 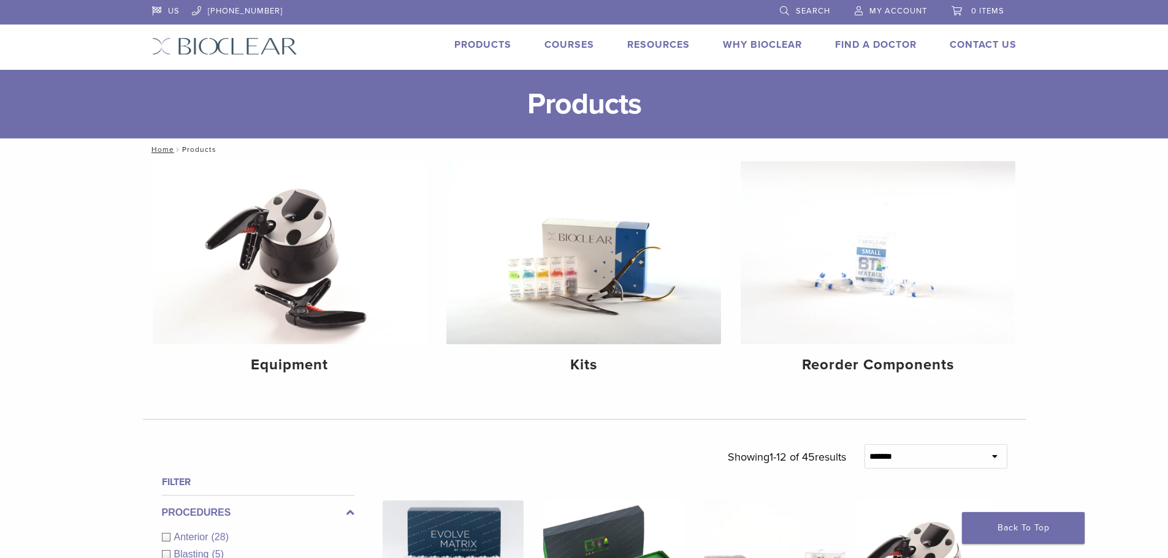 What do you see at coordinates (569, 45) in the screenshot?
I see `a: Courses` at bounding box center [569, 45].